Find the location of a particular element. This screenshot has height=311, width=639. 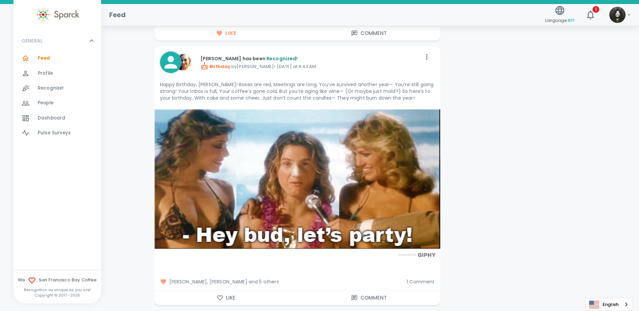

img: Sparck logo is located at coordinates (57, 14).